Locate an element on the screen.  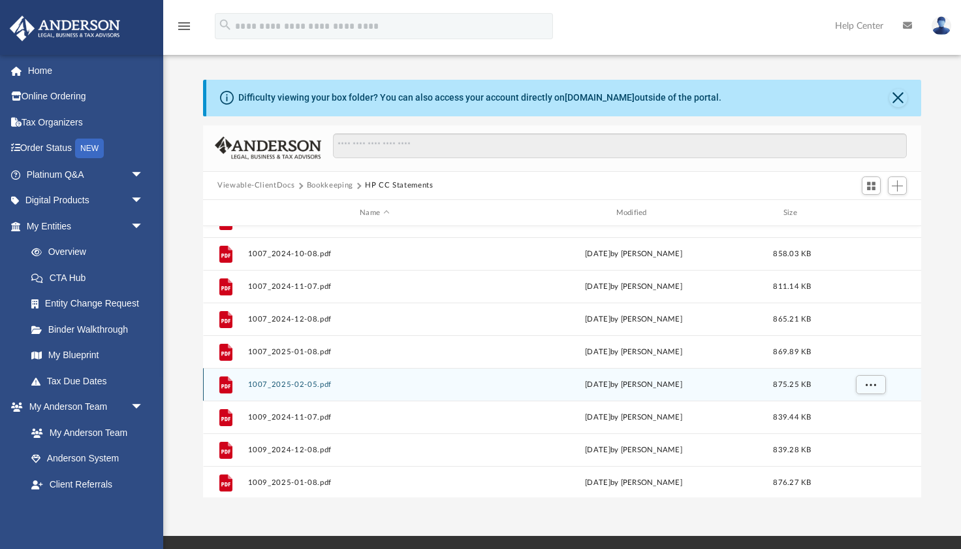
span: 875.25 KB is located at coordinates (792, 384).